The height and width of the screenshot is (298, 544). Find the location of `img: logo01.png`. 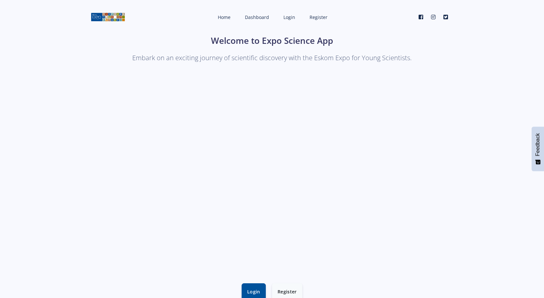

img: logo01.png is located at coordinates (108, 17).